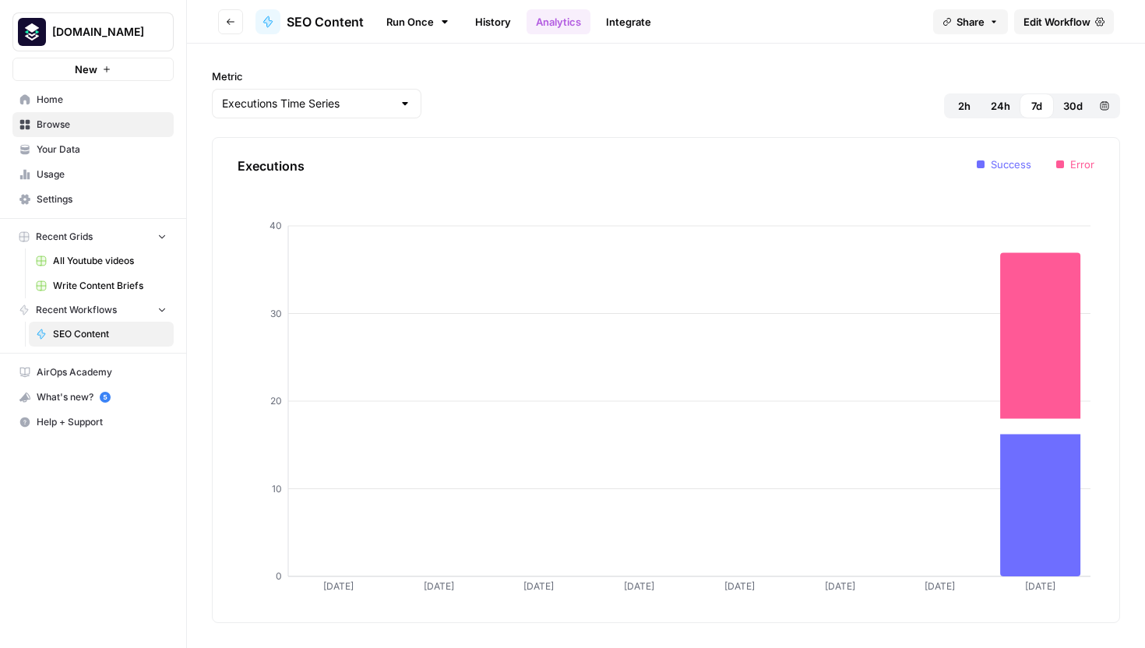 The width and height of the screenshot is (1145, 648). What do you see at coordinates (307, 104) in the screenshot?
I see `input: Executions Time Series` at bounding box center [307, 104].